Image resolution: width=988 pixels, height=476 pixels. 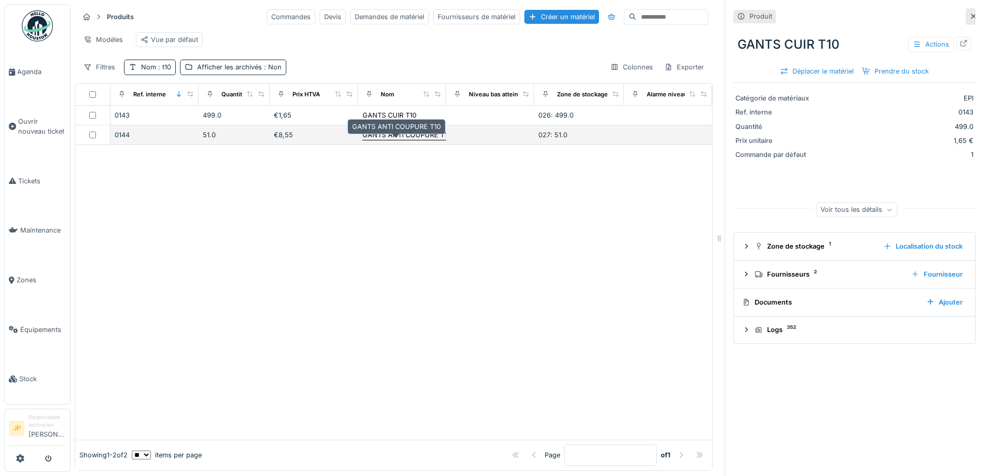 What do you see at coordinates (47, 421) in the screenshot?
I see `div: Responsable technicien` at bounding box center [47, 421].